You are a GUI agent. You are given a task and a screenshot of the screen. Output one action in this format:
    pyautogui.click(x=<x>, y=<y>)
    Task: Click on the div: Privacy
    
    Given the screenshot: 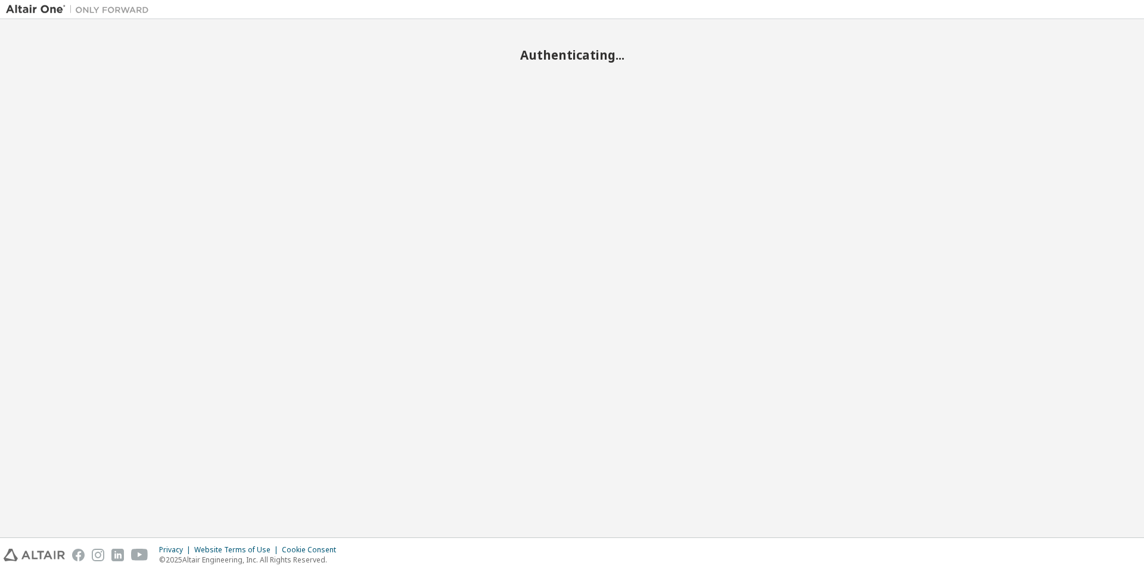 What is the action you would take?
    pyautogui.click(x=176, y=550)
    